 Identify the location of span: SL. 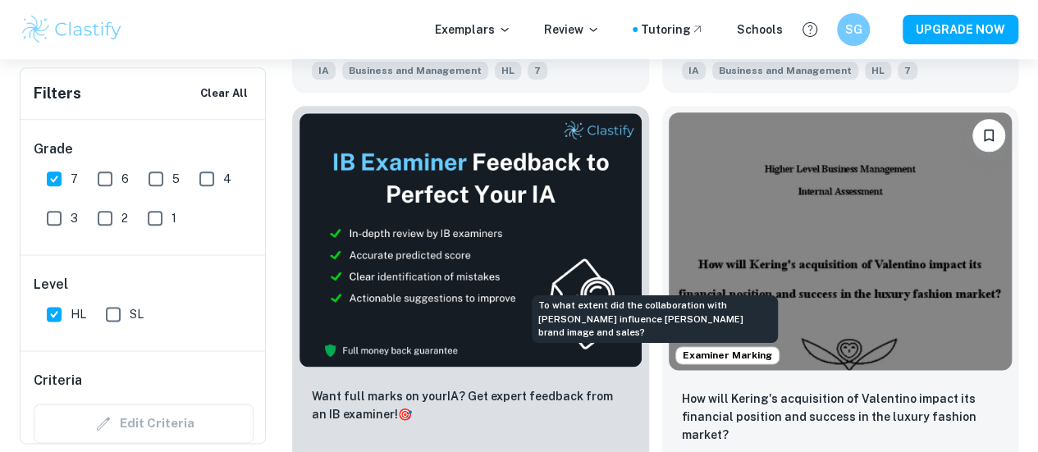
(136, 314).